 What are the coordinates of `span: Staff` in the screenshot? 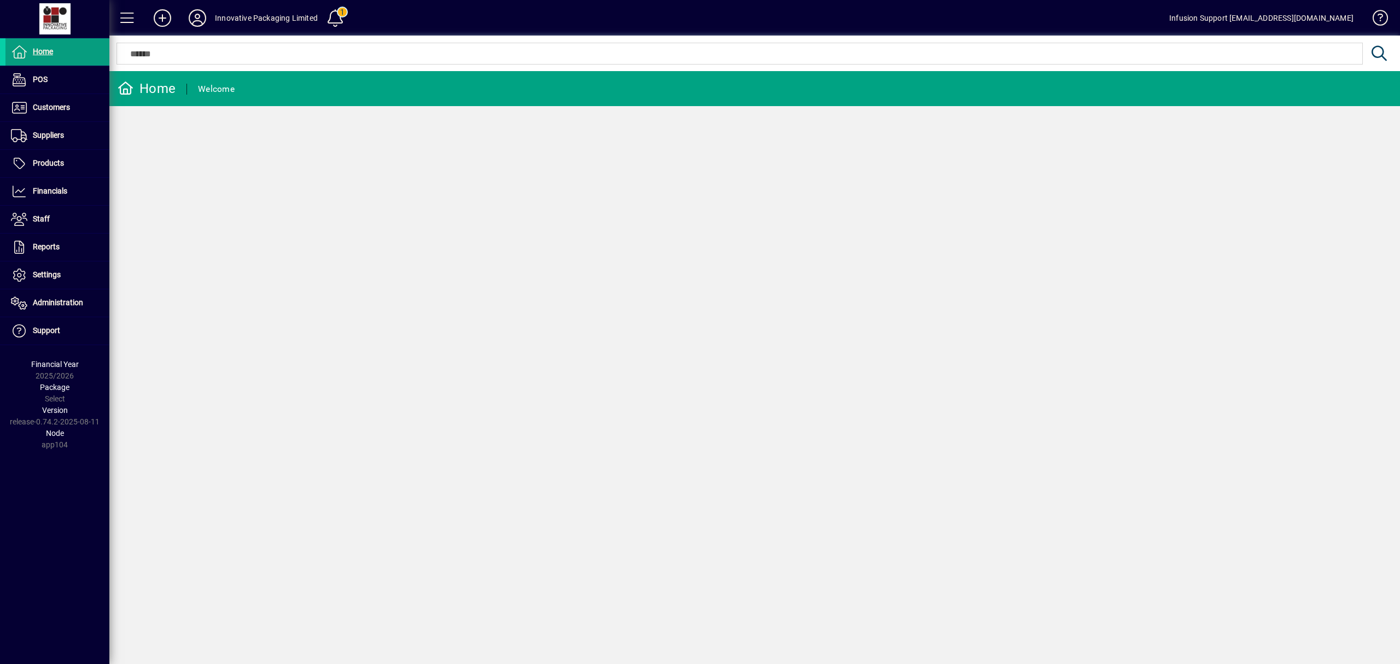 It's located at (41, 219).